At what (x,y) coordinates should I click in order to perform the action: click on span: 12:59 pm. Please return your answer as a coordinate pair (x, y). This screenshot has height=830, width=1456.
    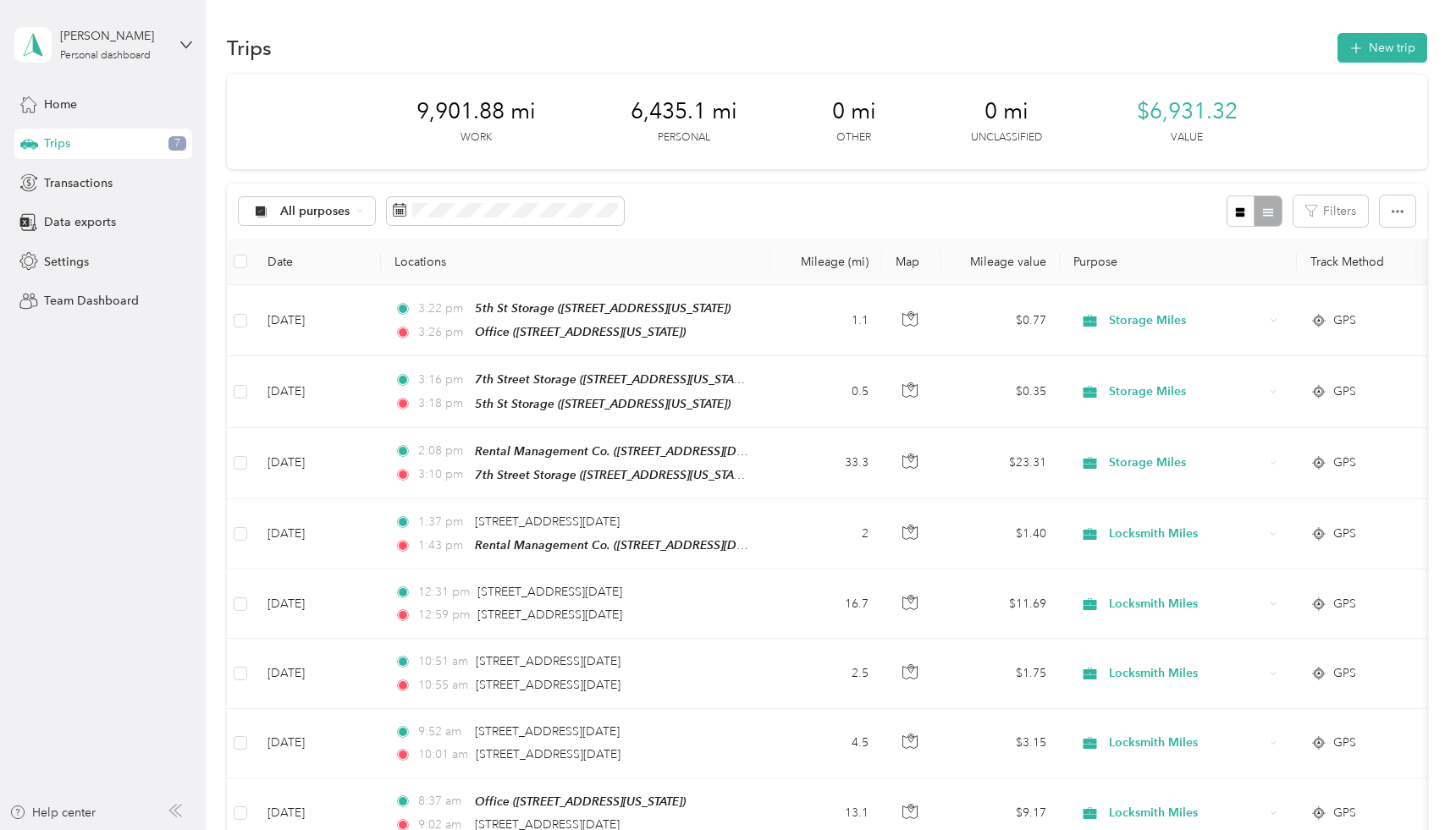
    Looking at the image, I should click on (443, 615).